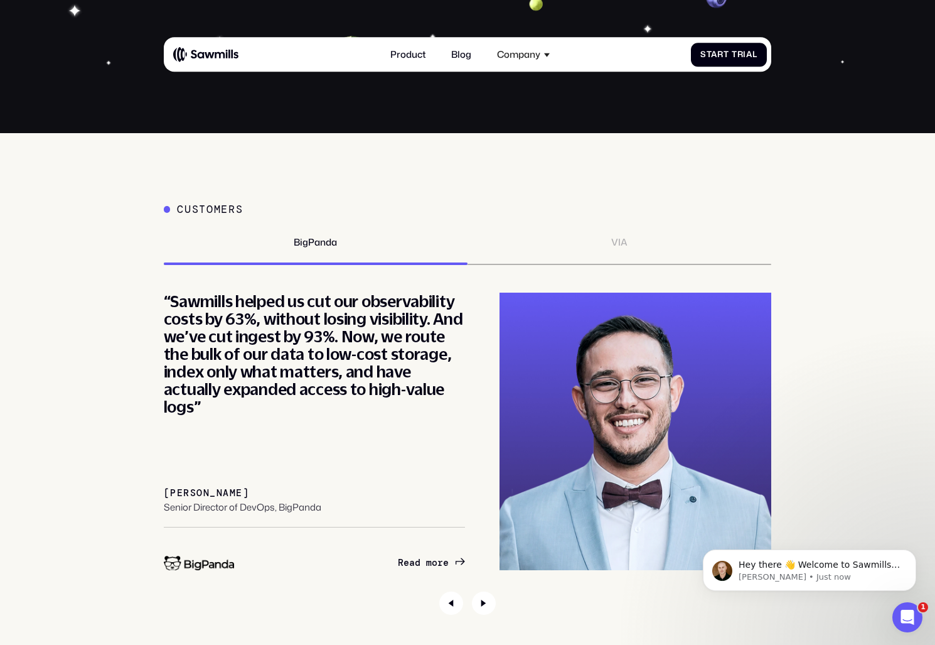  What do you see at coordinates (38, 48) in the screenshot?
I see `img: Profile image for Winston` at bounding box center [38, 48].